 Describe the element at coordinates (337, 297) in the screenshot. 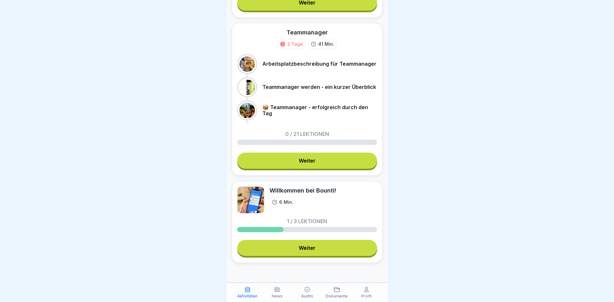

I see `p: Dokumente` at that location.